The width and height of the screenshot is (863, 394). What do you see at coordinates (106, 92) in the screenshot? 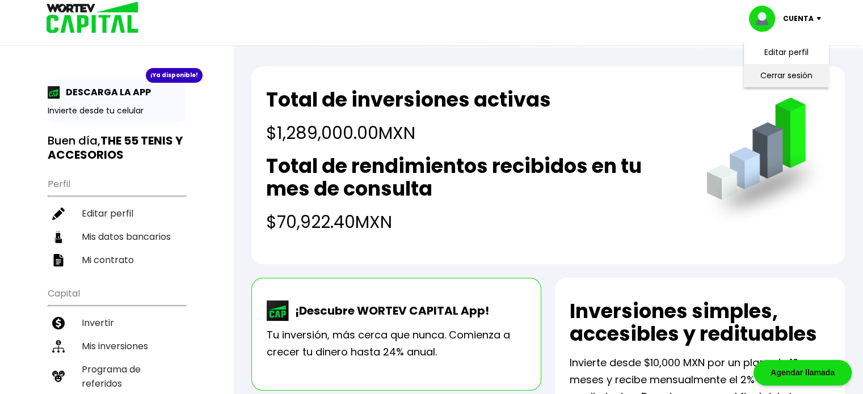
I see `p: DESCARGA LA APP` at bounding box center [106, 92].